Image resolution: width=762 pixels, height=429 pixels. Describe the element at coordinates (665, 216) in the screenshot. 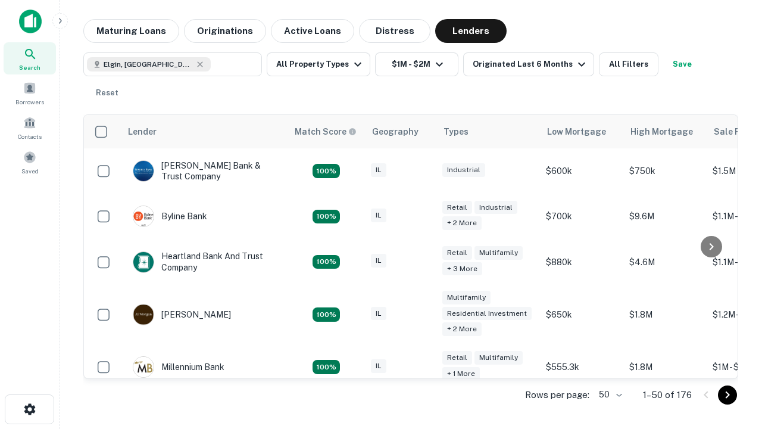

I see `td: $9.6M` at that location.